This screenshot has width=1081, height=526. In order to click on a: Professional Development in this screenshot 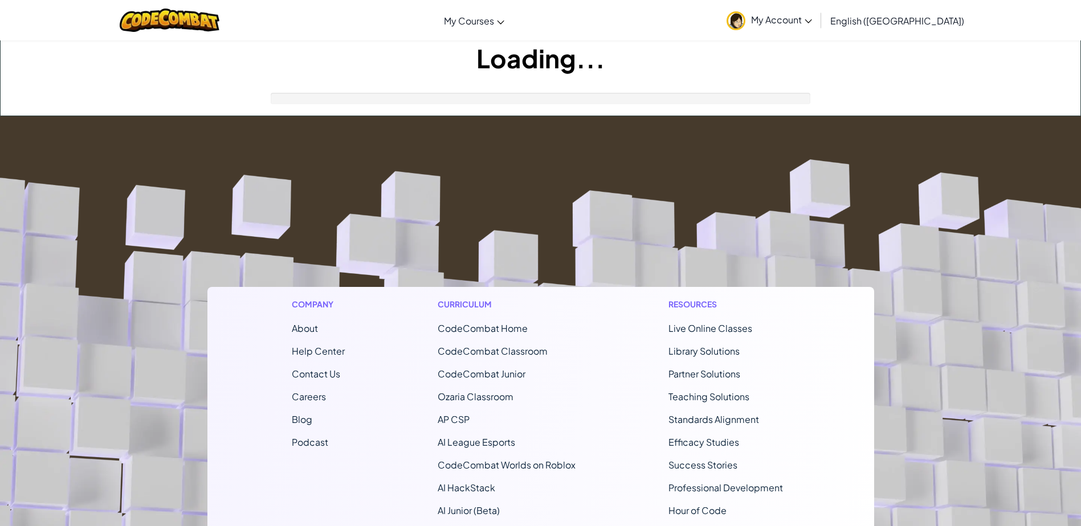, I will do `click(725, 488)`.